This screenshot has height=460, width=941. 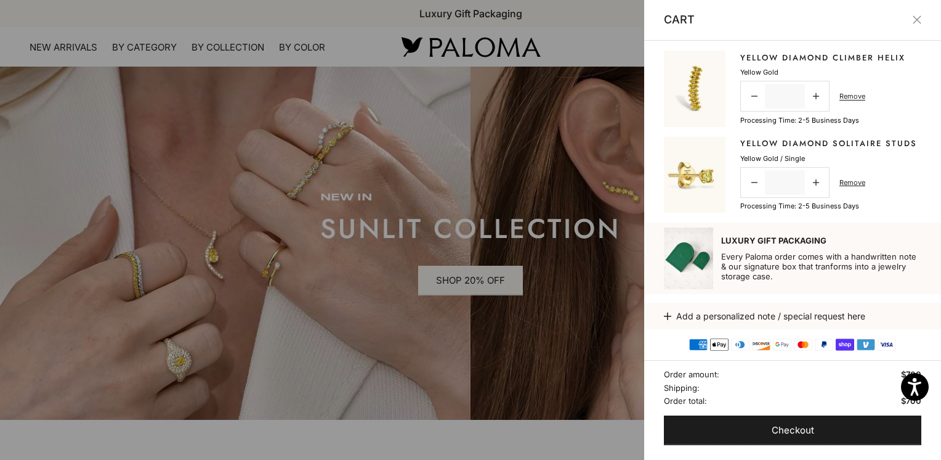 What do you see at coordinates (793, 315) in the screenshot?
I see `button: Add a personalized note / special request here` at bounding box center [793, 315].